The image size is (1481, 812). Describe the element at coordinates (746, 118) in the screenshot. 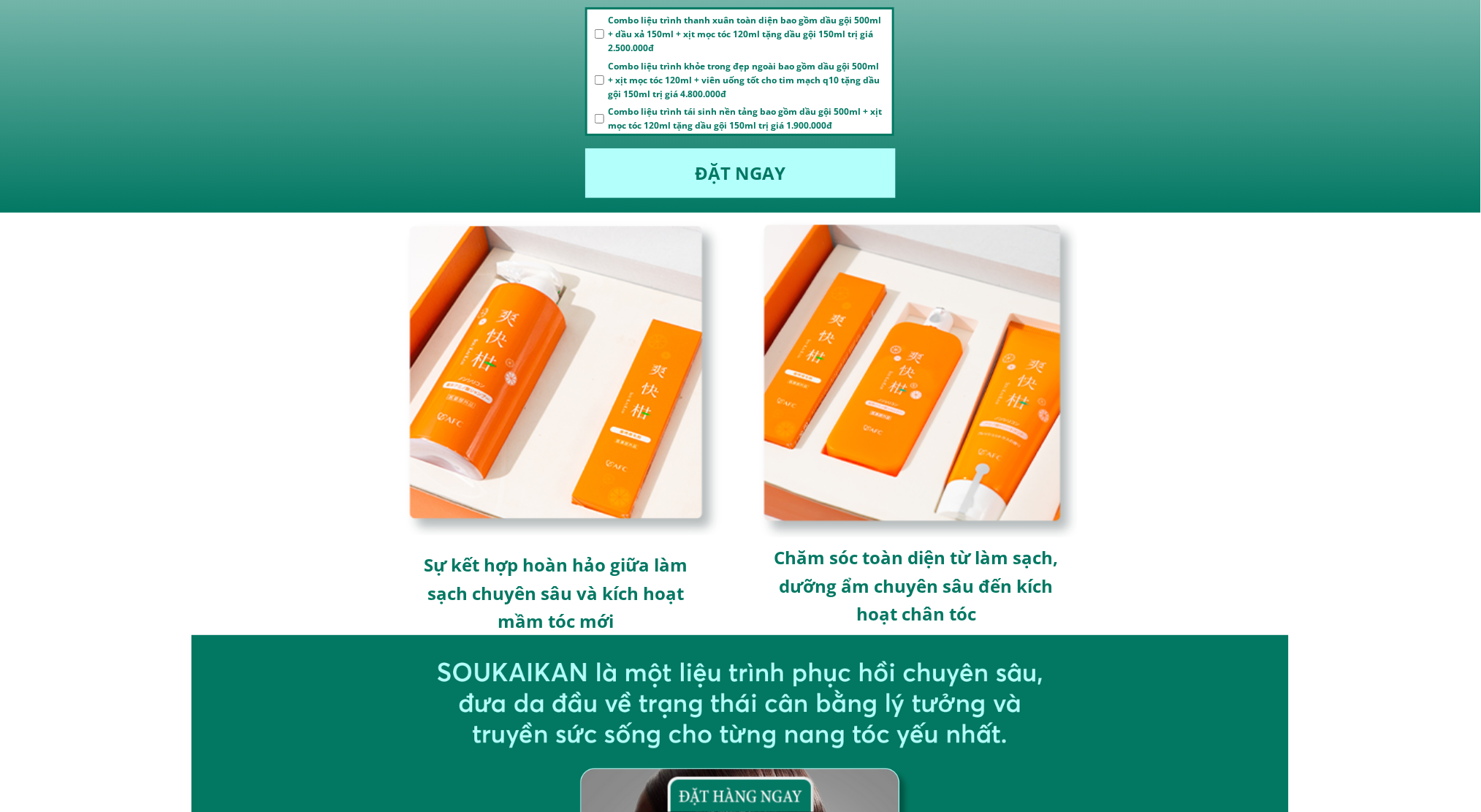

I see `span: Combo liệu trình tái sinh nền tảng bao gồm dầu gội 500ml + xịt mọc tóc 120ml tặng dầu gội 150ml t...` at that location.